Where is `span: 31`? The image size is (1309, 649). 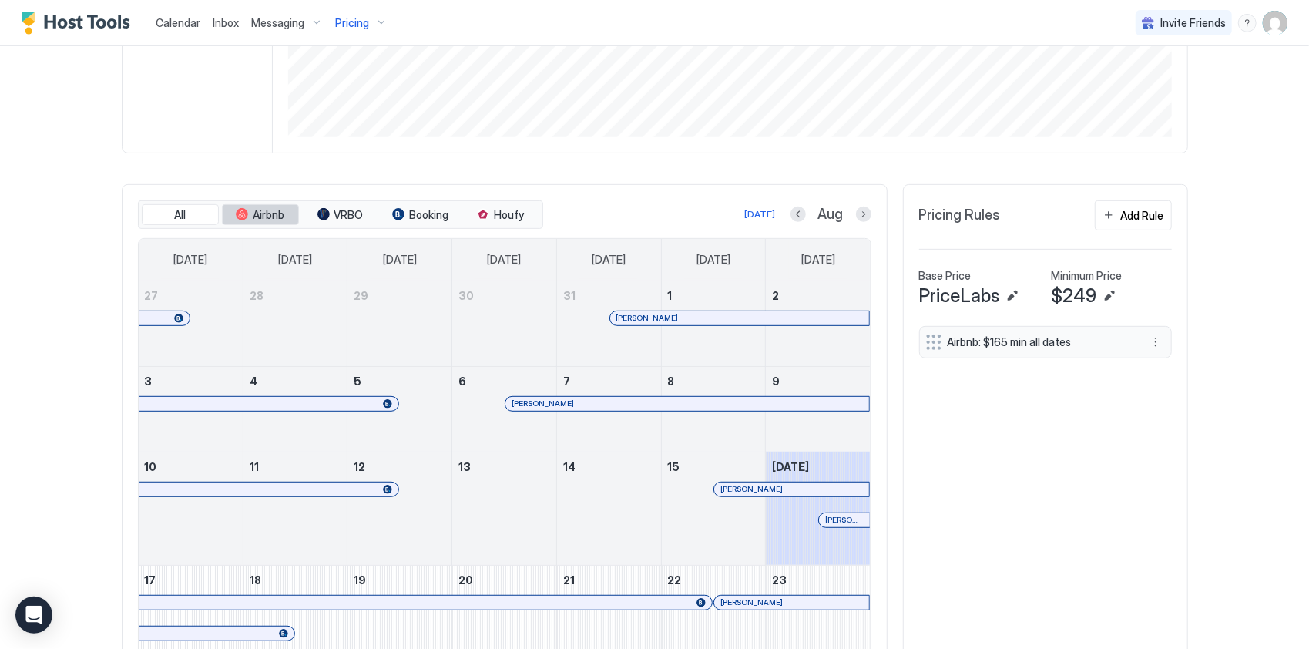 span: 31 is located at coordinates (570, 295).